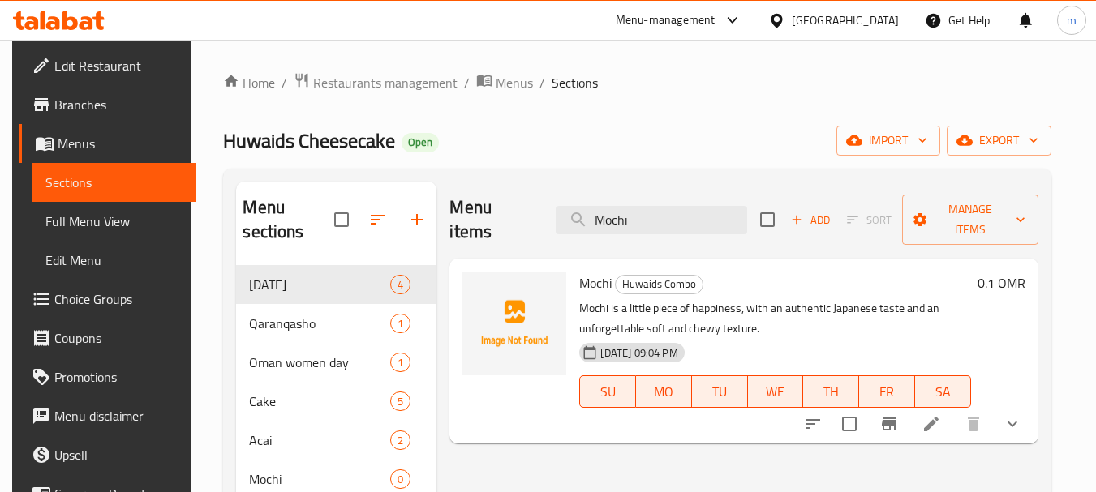  I want to click on span: Upsell, so click(118, 455).